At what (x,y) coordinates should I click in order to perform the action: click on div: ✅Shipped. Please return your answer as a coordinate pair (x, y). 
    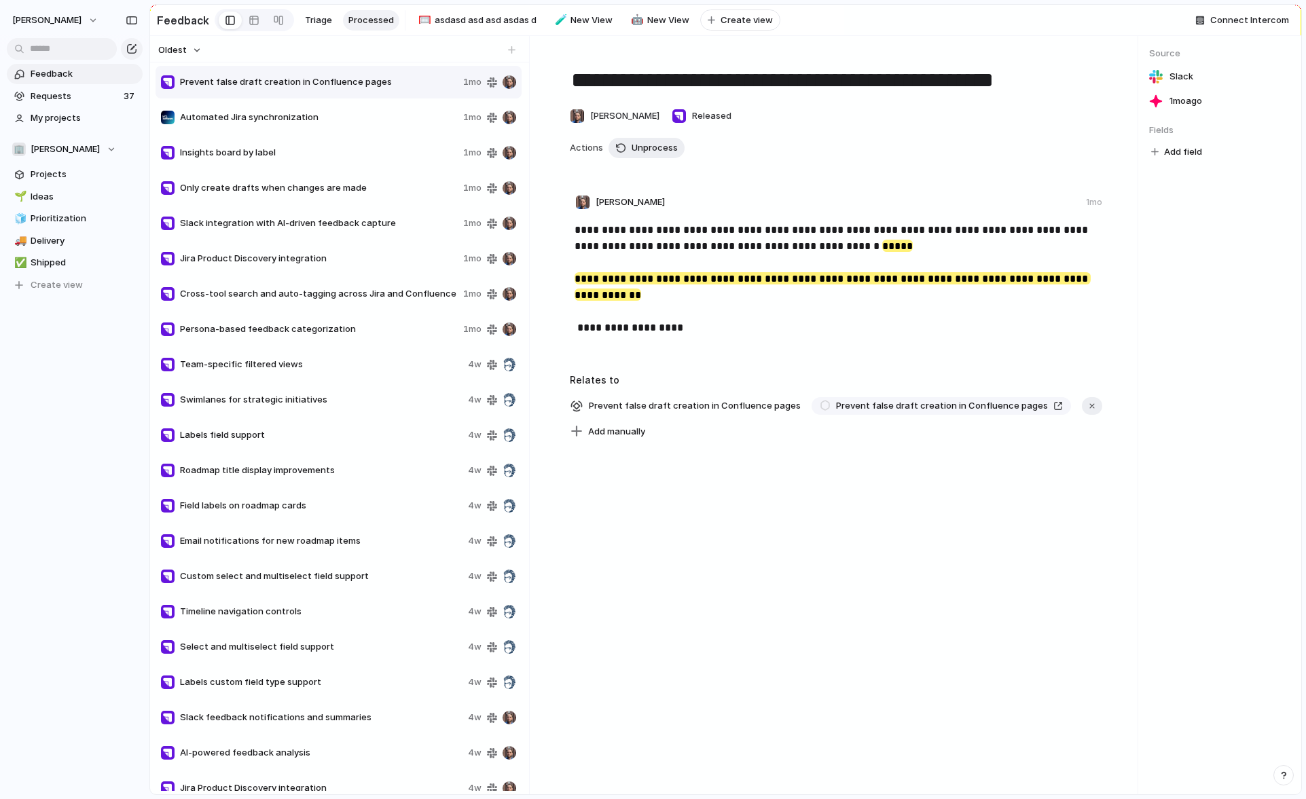
    Looking at the image, I should click on (75, 263).